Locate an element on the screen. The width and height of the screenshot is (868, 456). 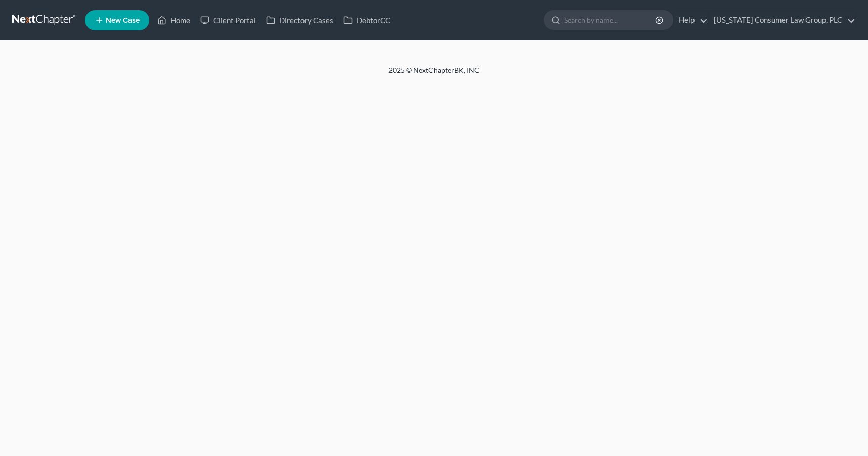
span: New Case is located at coordinates (122, 20).